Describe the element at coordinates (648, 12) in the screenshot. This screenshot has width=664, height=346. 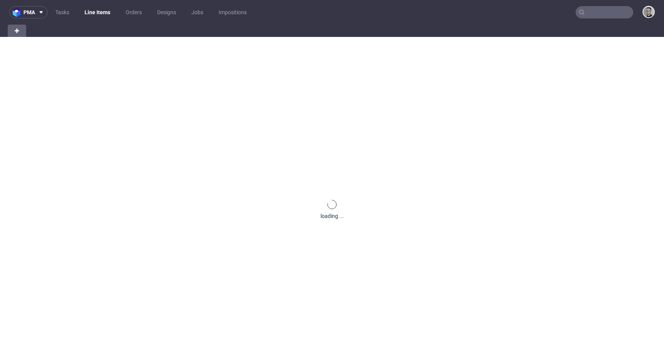
I see `img: Krystian Gaza` at that location.